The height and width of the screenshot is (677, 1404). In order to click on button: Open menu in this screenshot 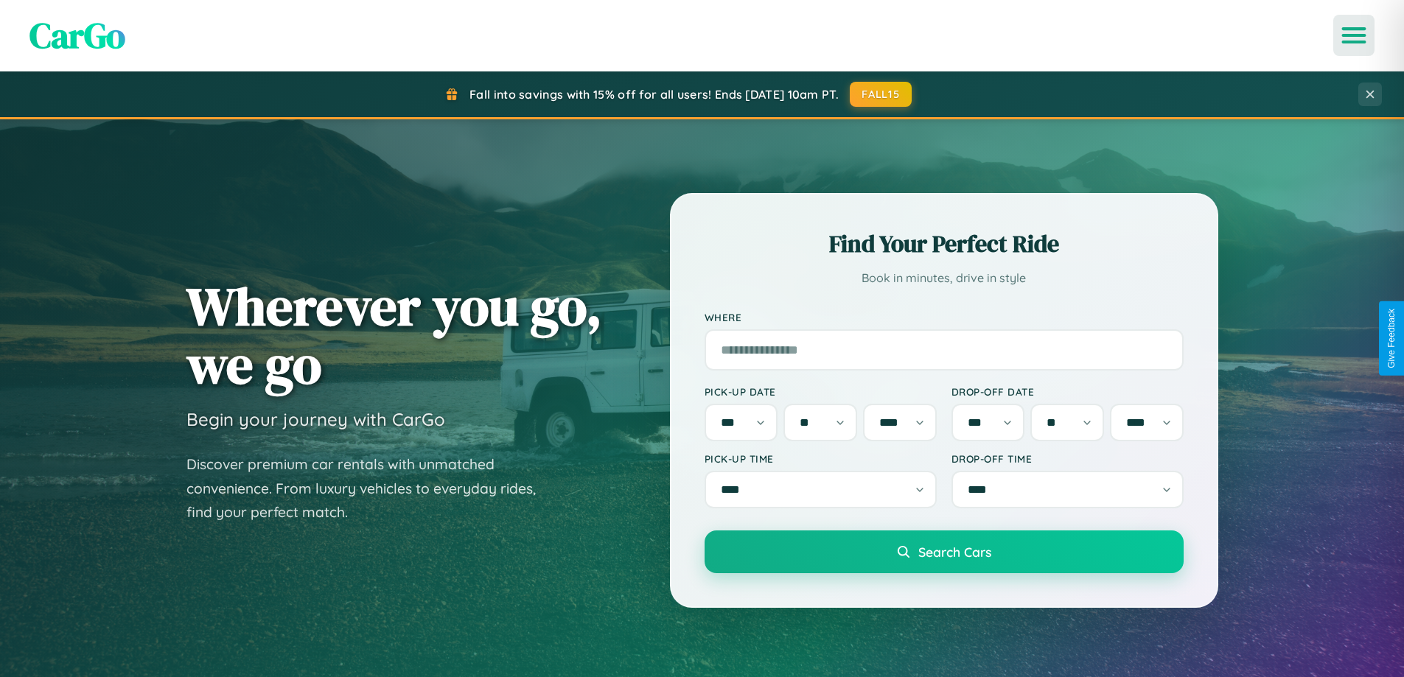, I will do `click(1353, 35)`.